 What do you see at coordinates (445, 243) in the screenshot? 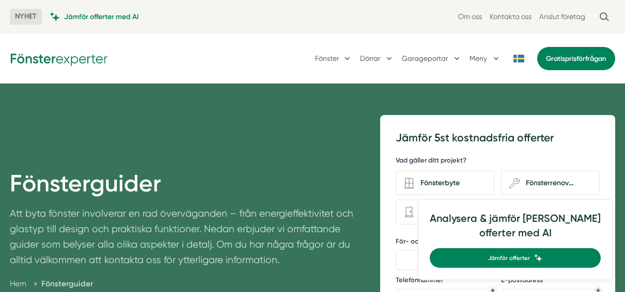
I see `label: För- och efternamn` at bounding box center [445, 243].